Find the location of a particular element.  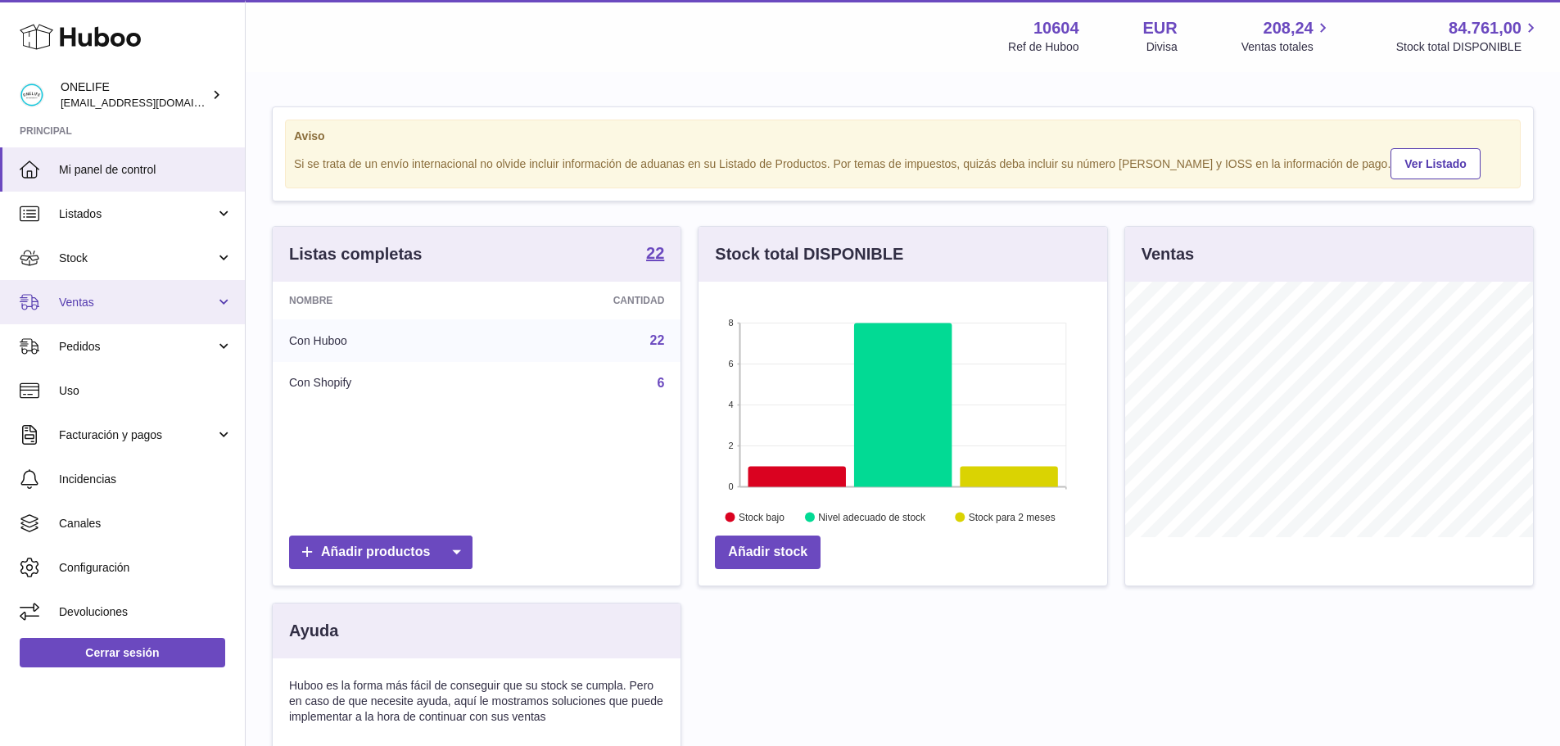

p: Huboo es la forma más fácil de conseguir que su stock se cumpla. Pero en caso de que necesite ayu... is located at coordinates (476, 701).